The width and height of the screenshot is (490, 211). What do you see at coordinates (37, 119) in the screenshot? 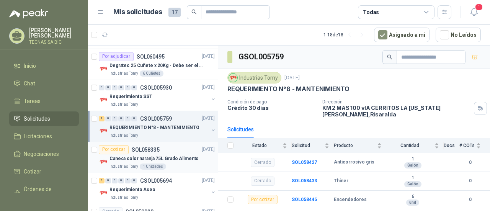
I see `span: Solicitudes` at bounding box center [37, 119].